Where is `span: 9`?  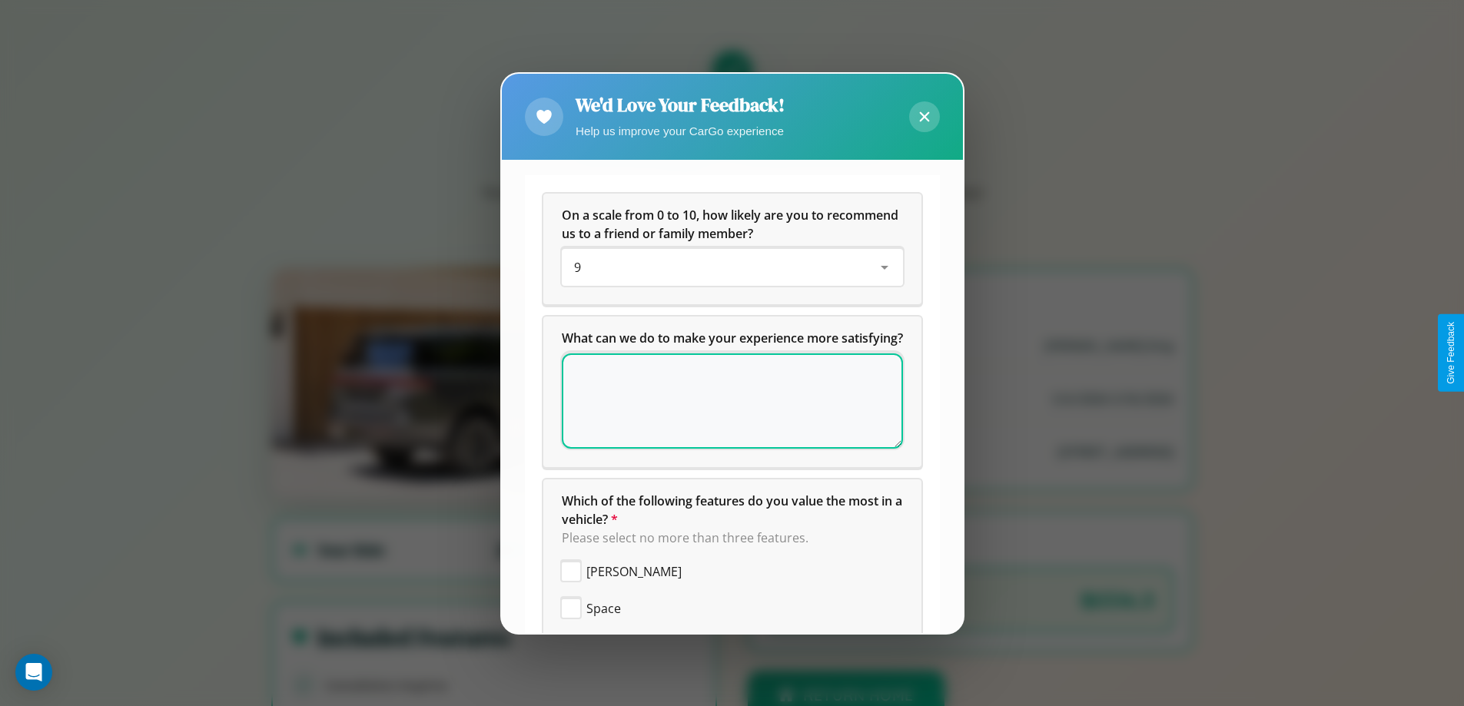
span: 9 is located at coordinates (577, 268).